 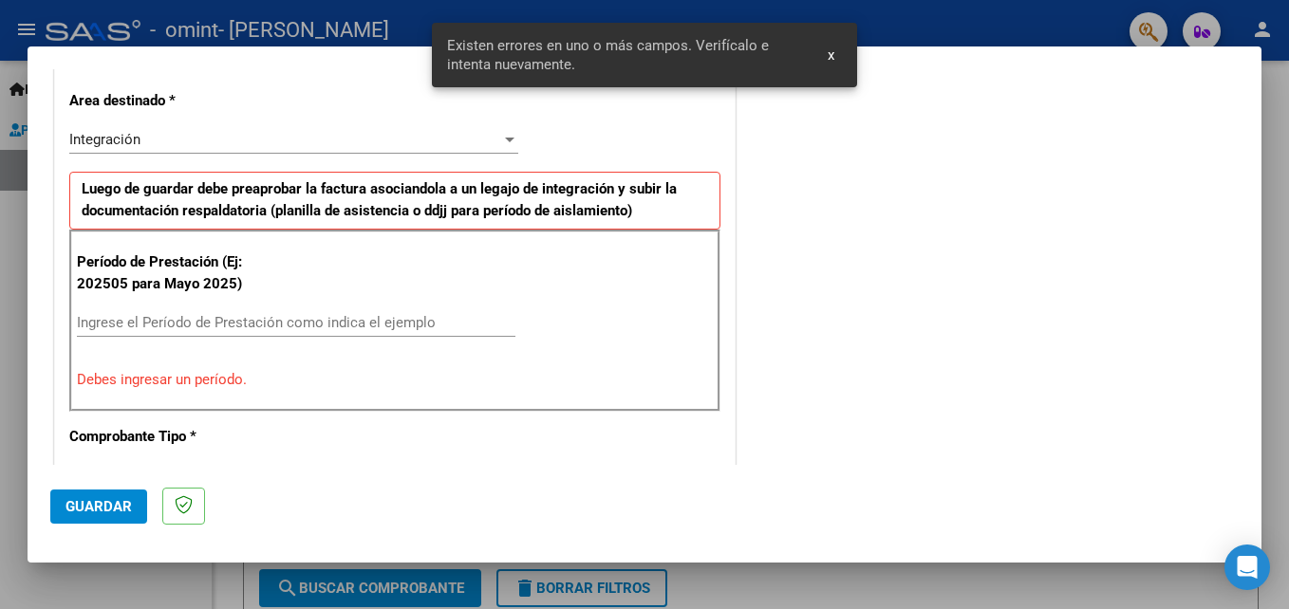 What do you see at coordinates (395, 380) in the screenshot?
I see `p: Debes ingresar un período.` at bounding box center [395, 380].